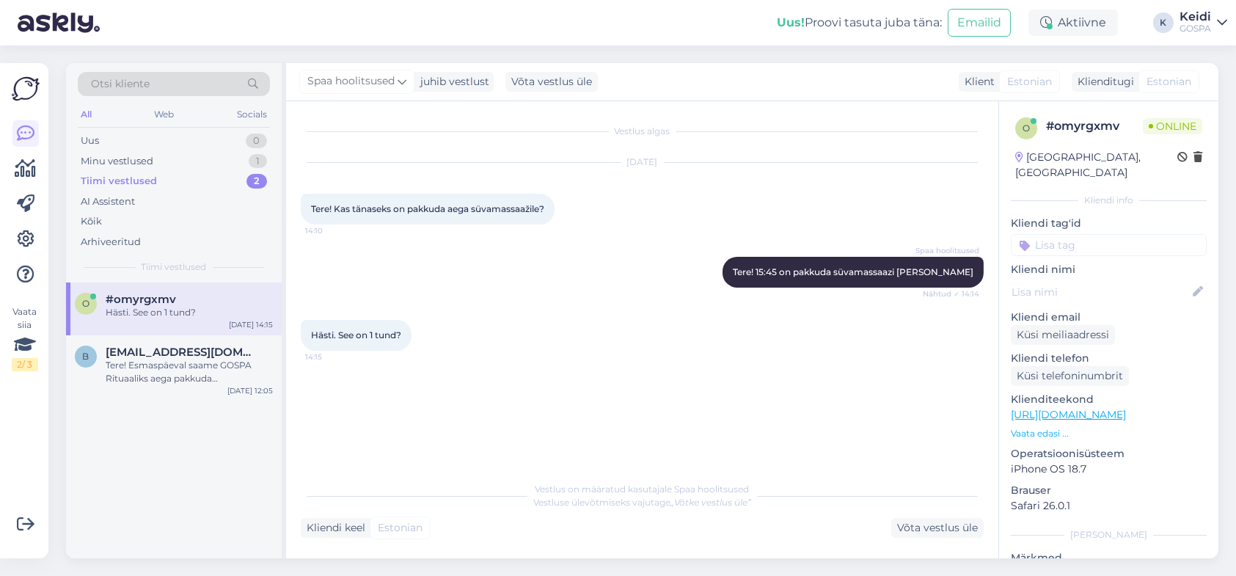  Describe the element at coordinates (1101, 292) in the screenshot. I see `input: Lisa nimi` at that location.